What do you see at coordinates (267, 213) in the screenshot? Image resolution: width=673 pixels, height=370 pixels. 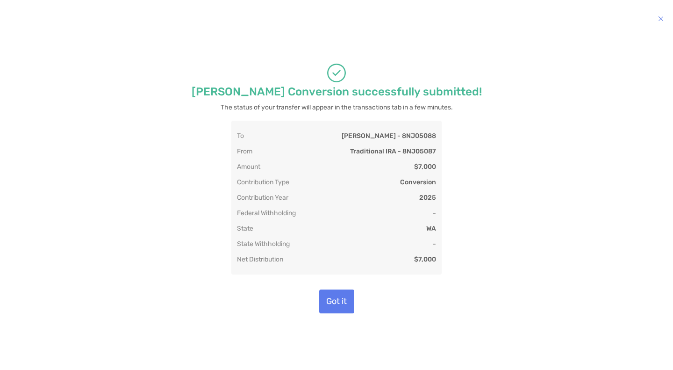 I see `div: Federal Withholding` at bounding box center [267, 213].